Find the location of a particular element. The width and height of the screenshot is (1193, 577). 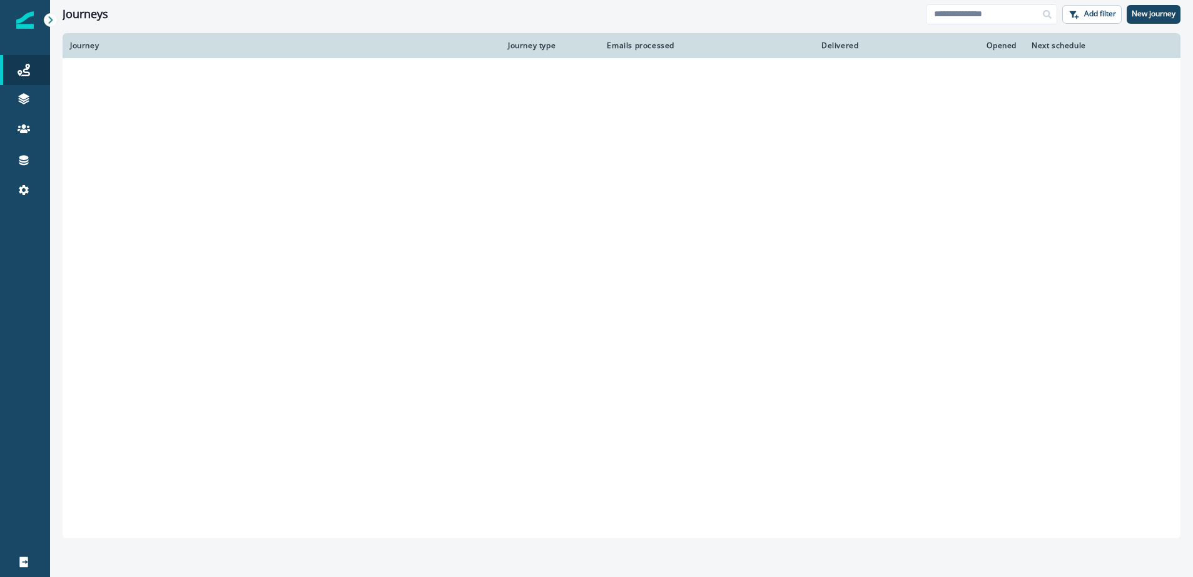

button: New journey is located at coordinates (1154, 14).